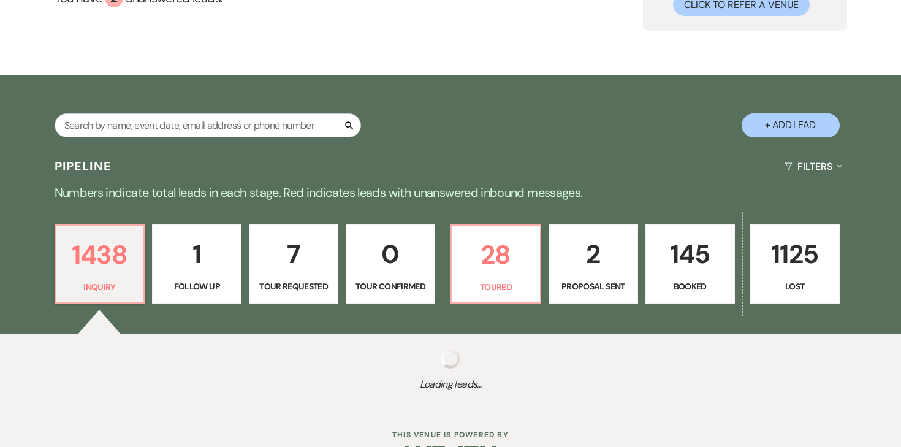 Image resolution: width=901 pixels, height=447 pixels. I want to click on p: Tour Confirmed, so click(390, 286).